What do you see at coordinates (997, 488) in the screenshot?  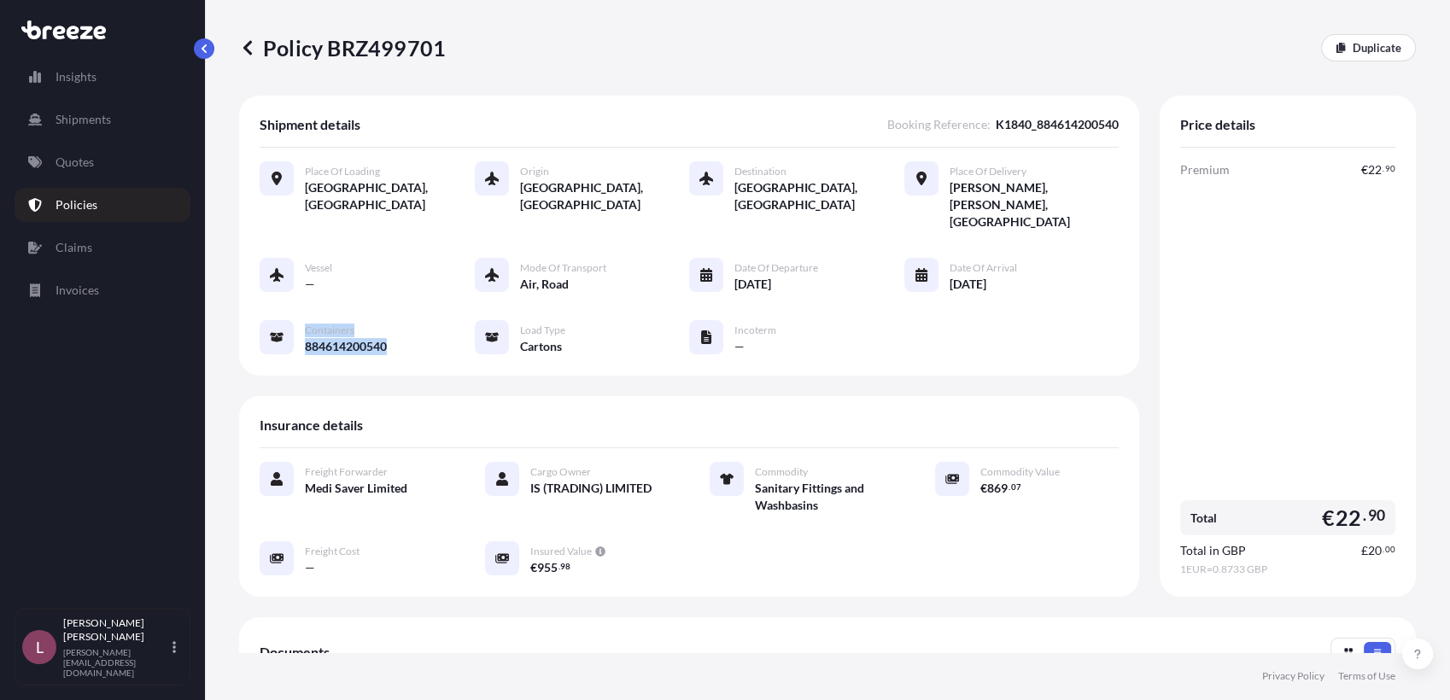 I see `span: 869` at bounding box center [997, 488].